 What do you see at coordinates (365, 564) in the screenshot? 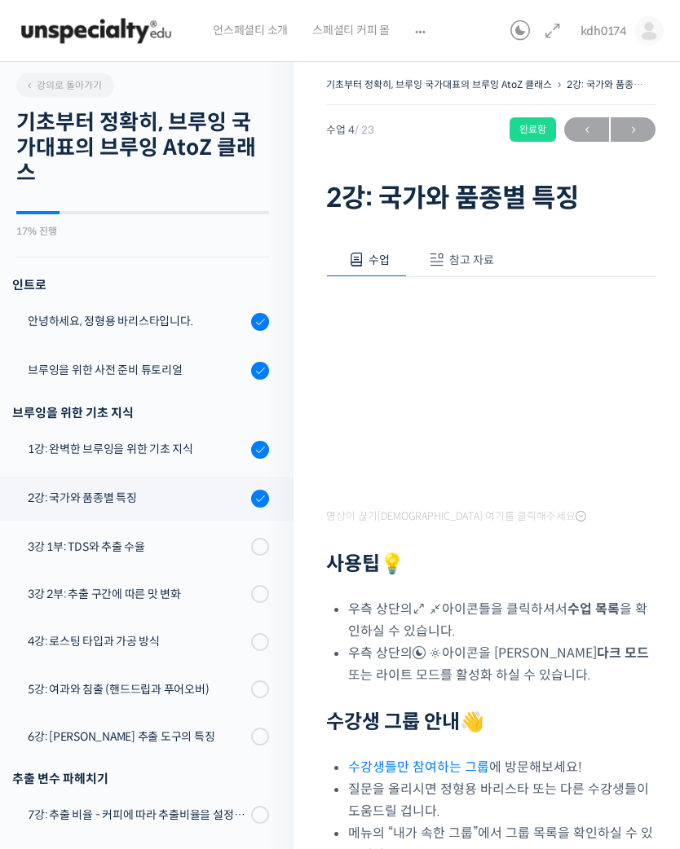
I see `strong: 사용팁` at bounding box center [365, 564].